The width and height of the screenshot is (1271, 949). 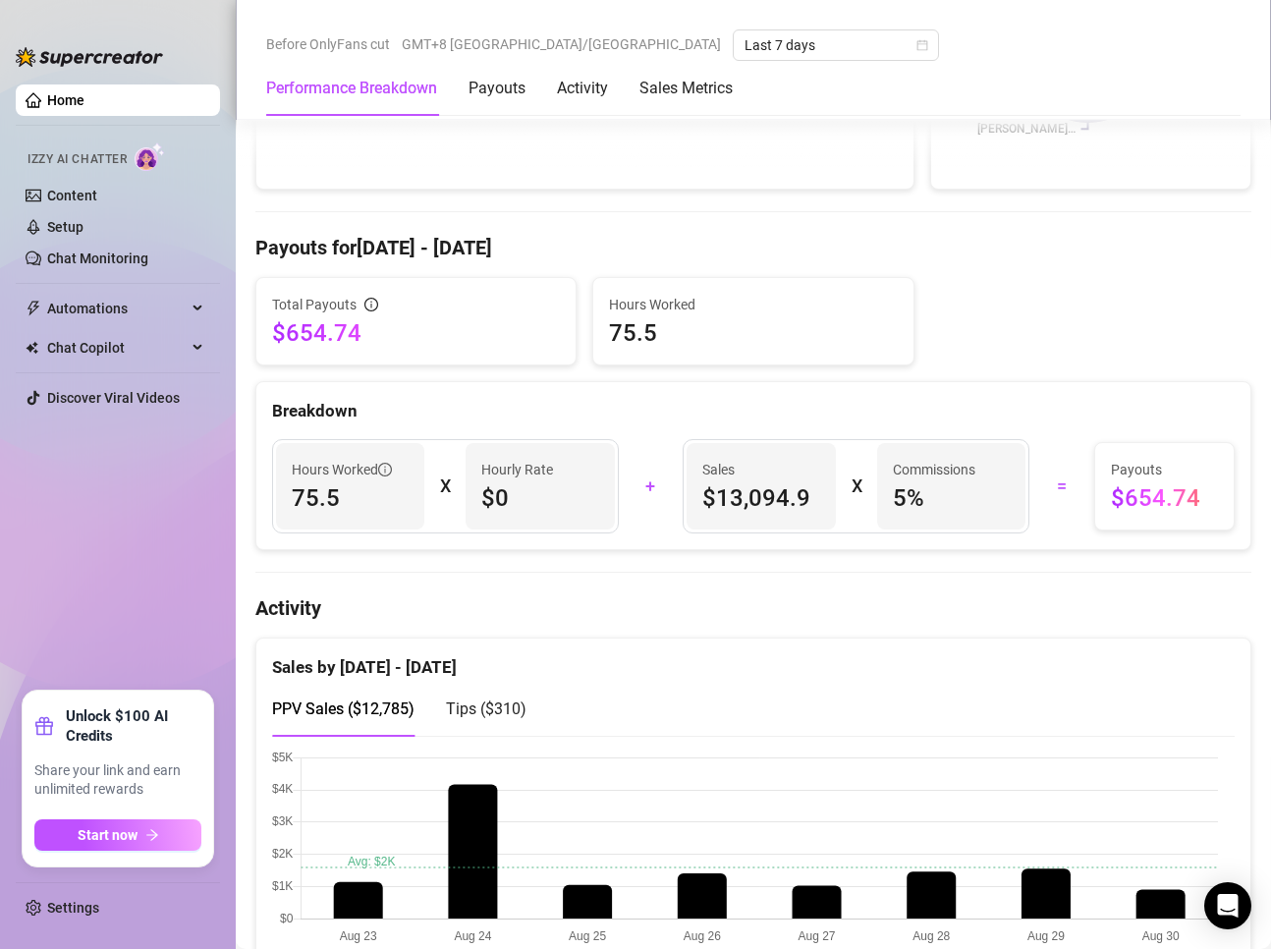 What do you see at coordinates (107, 835) in the screenshot?
I see `span: Start now` at bounding box center [107, 835].